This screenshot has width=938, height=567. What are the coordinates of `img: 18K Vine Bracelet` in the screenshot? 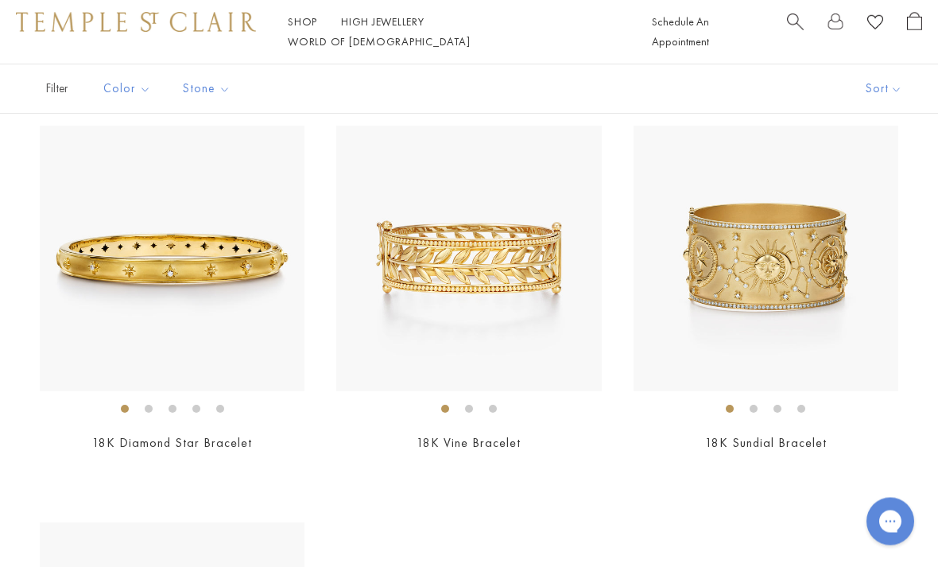 It's located at (468, 258).